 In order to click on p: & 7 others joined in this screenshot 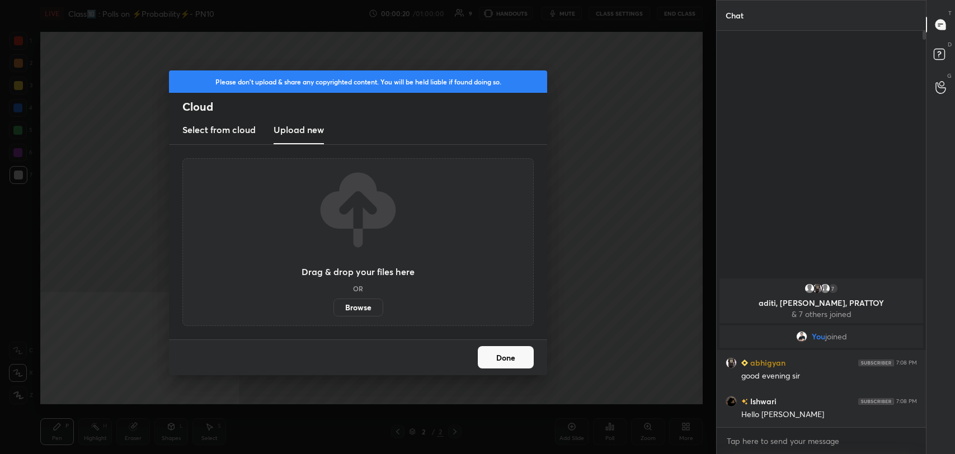, I will do `click(822, 315)`.